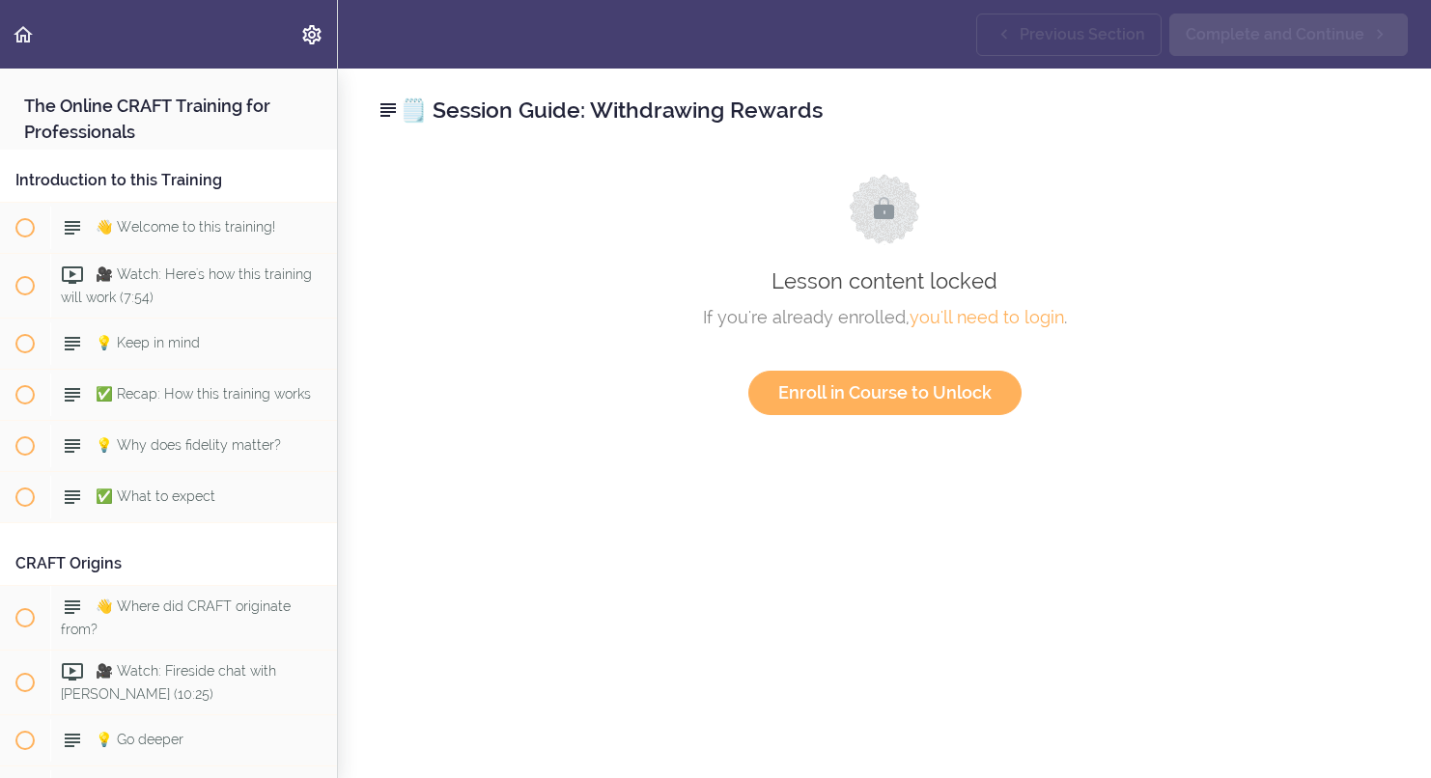 This screenshot has height=778, width=1431. I want to click on a: Enroll in Course to Unlock, so click(884, 393).